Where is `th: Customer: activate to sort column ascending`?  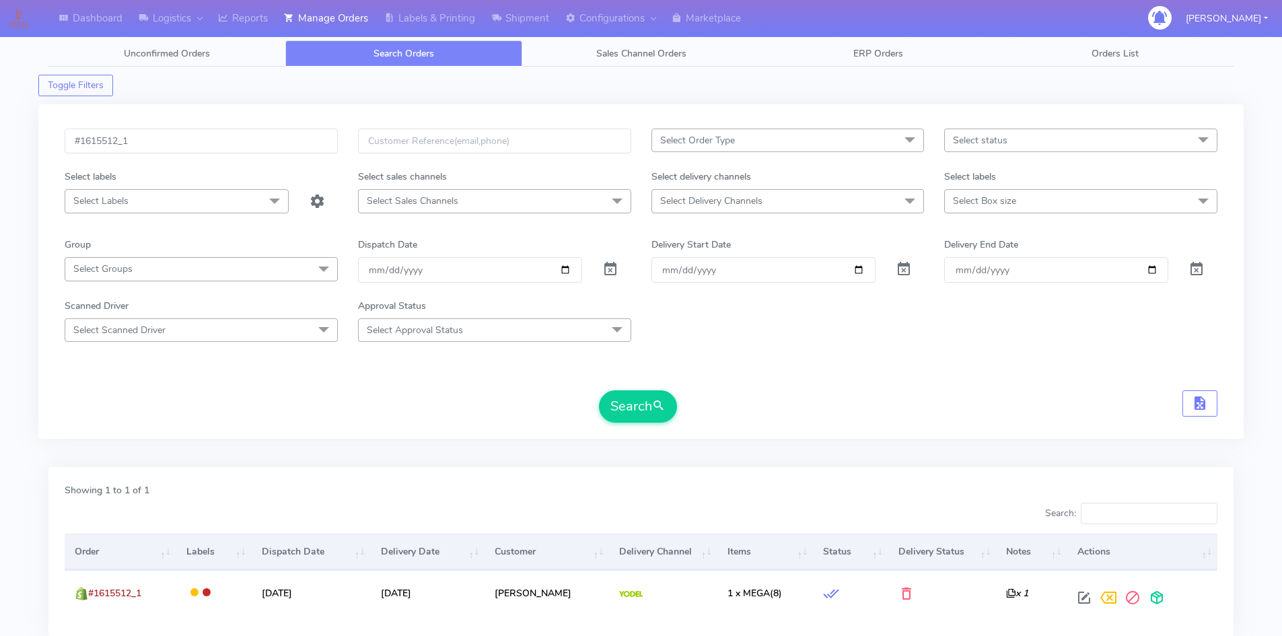 th: Customer: activate to sort column ascending is located at coordinates (546, 552).